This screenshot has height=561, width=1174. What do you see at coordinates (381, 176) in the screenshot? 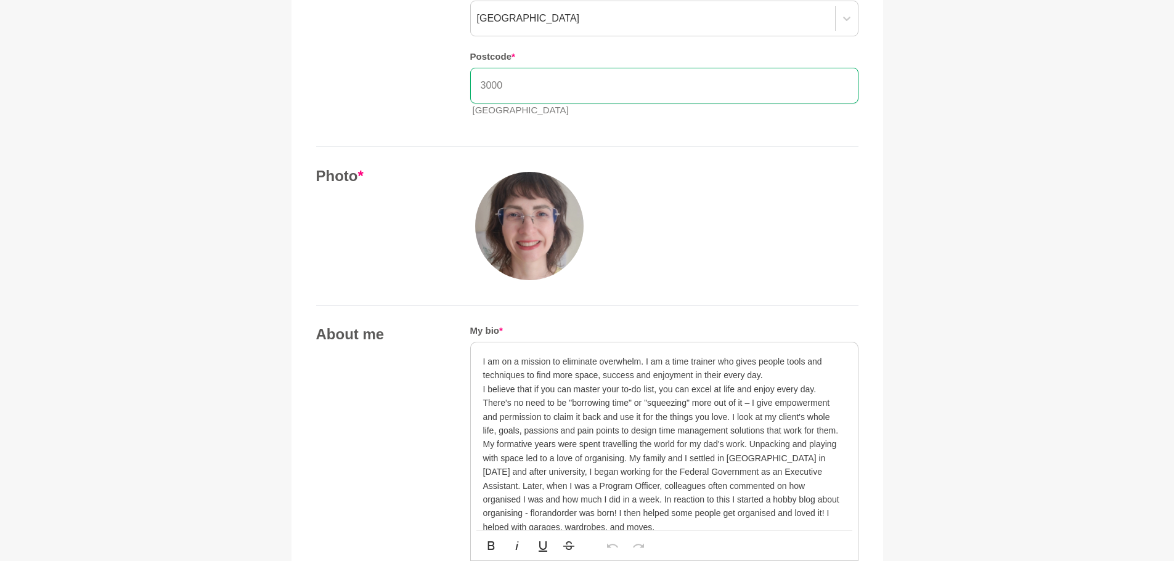
I see `h4: Photo` at bounding box center [381, 176].